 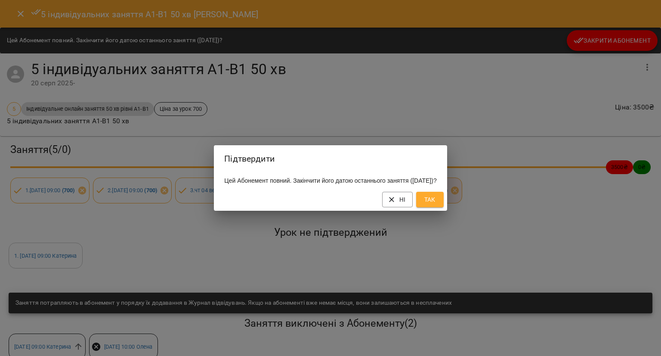 What do you see at coordinates (330, 158) in the screenshot?
I see `h2: Підтвердити` at bounding box center [330, 158].